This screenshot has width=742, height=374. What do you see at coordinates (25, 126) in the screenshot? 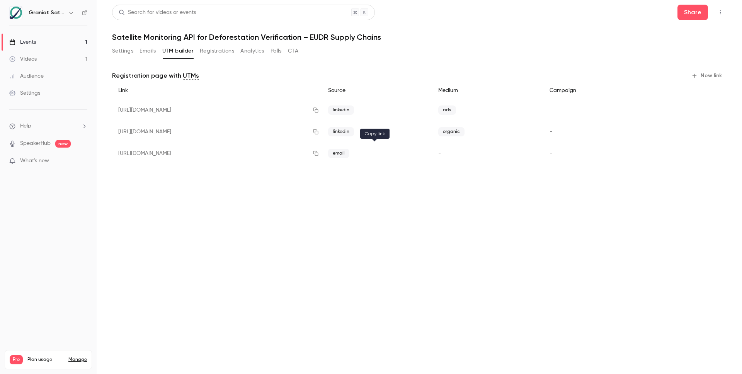
I see `span: Help` at bounding box center [25, 126].